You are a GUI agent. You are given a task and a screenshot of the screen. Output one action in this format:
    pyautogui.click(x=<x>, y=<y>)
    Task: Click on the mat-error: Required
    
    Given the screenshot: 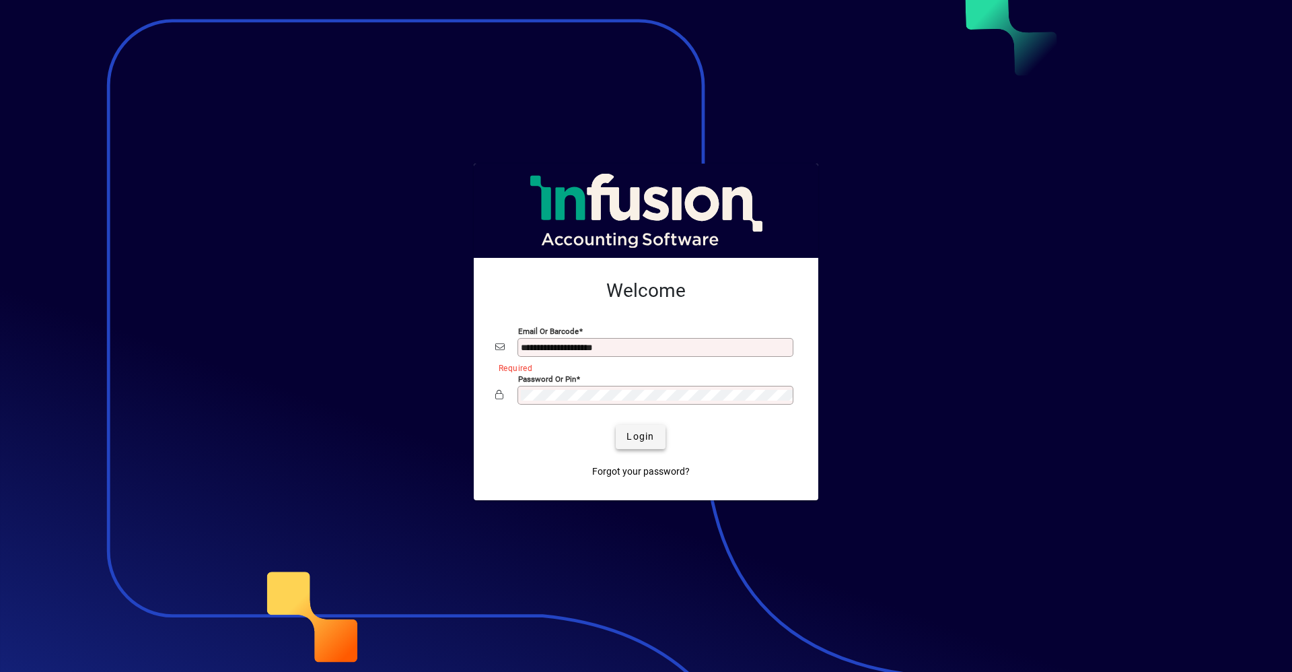 What is the action you would take?
    pyautogui.click(x=642, y=367)
    